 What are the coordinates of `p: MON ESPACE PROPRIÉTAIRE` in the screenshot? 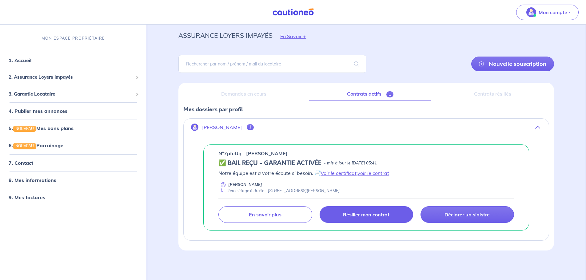 It's located at (73, 38).